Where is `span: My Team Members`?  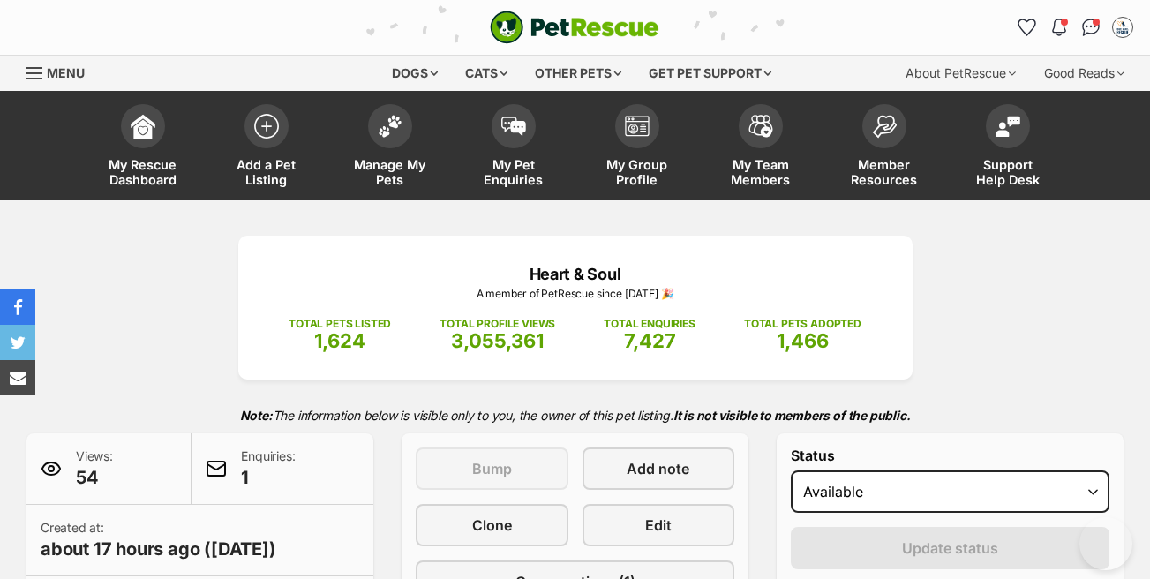 span: My Team Members is located at coordinates (761, 172).